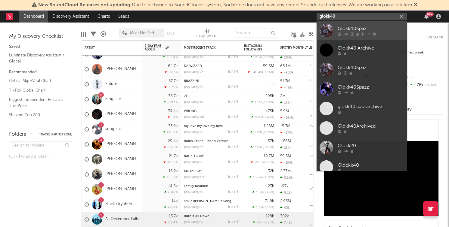 Image resolution: width=449 pixels, height=227 pixels. What do you see at coordinates (41, 146) in the screenshot?
I see `input: Search for folders...` at bounding box center [41, 146].